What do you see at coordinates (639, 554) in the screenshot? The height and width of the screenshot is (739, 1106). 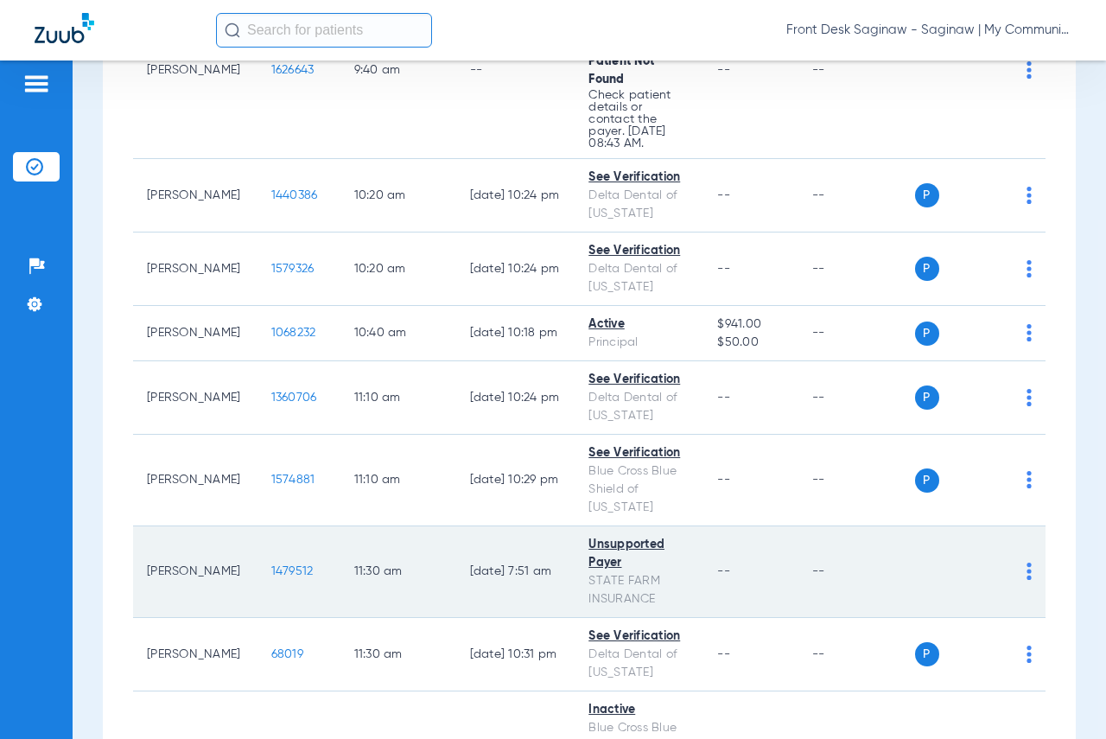 I see `div: Unsupported Payer` at bounding box center [639, 554].